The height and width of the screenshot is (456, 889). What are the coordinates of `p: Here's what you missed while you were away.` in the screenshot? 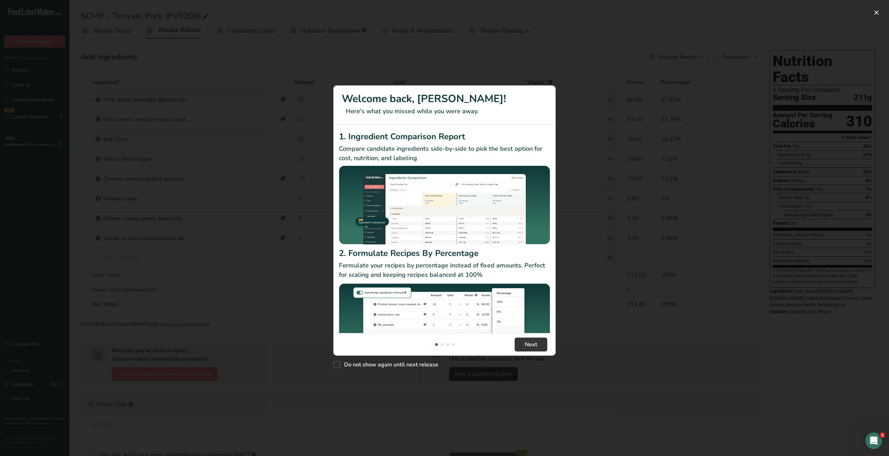 It's located at (444, 111).